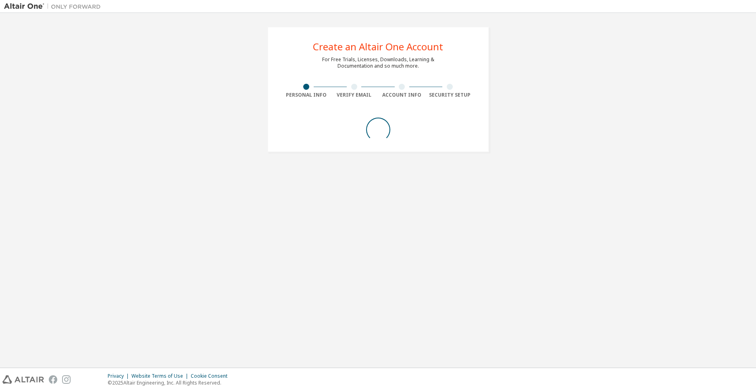  Describe the element at coordinates (161, 377) in the screenshot. I see `div: Website Terms of Use` at that location.